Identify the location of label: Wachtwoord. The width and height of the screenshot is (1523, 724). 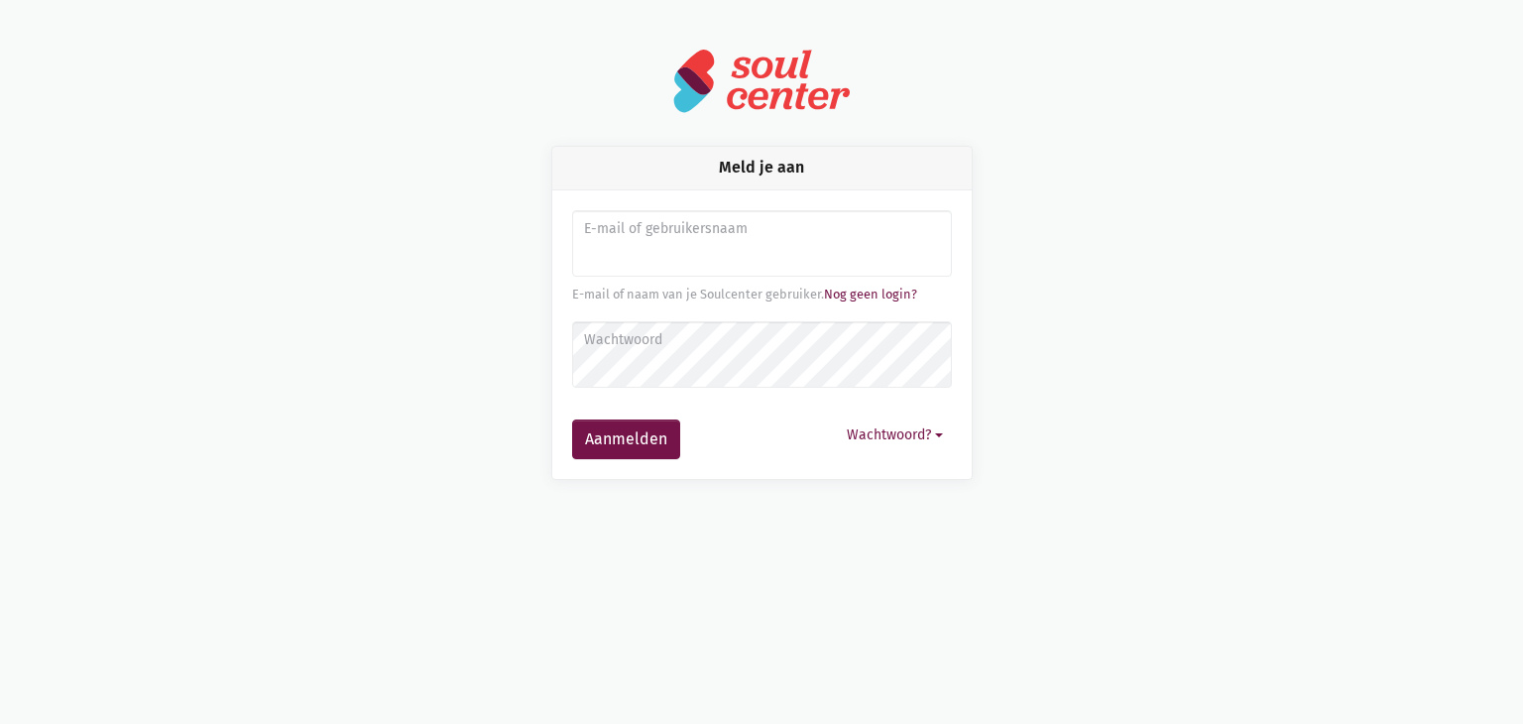
(761, 340).